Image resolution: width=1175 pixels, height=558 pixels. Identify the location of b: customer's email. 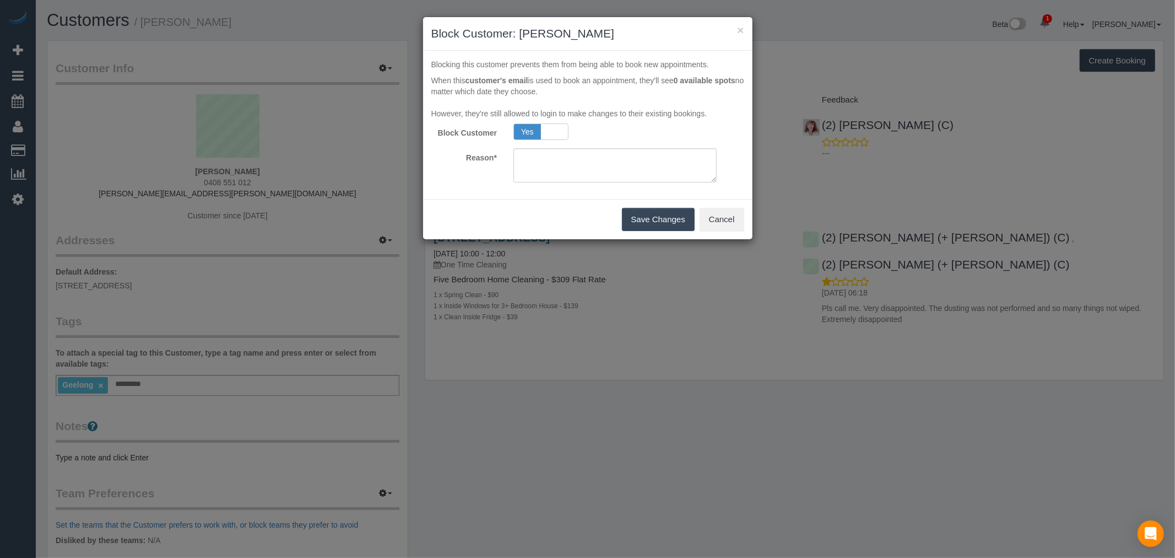
(497, 80).